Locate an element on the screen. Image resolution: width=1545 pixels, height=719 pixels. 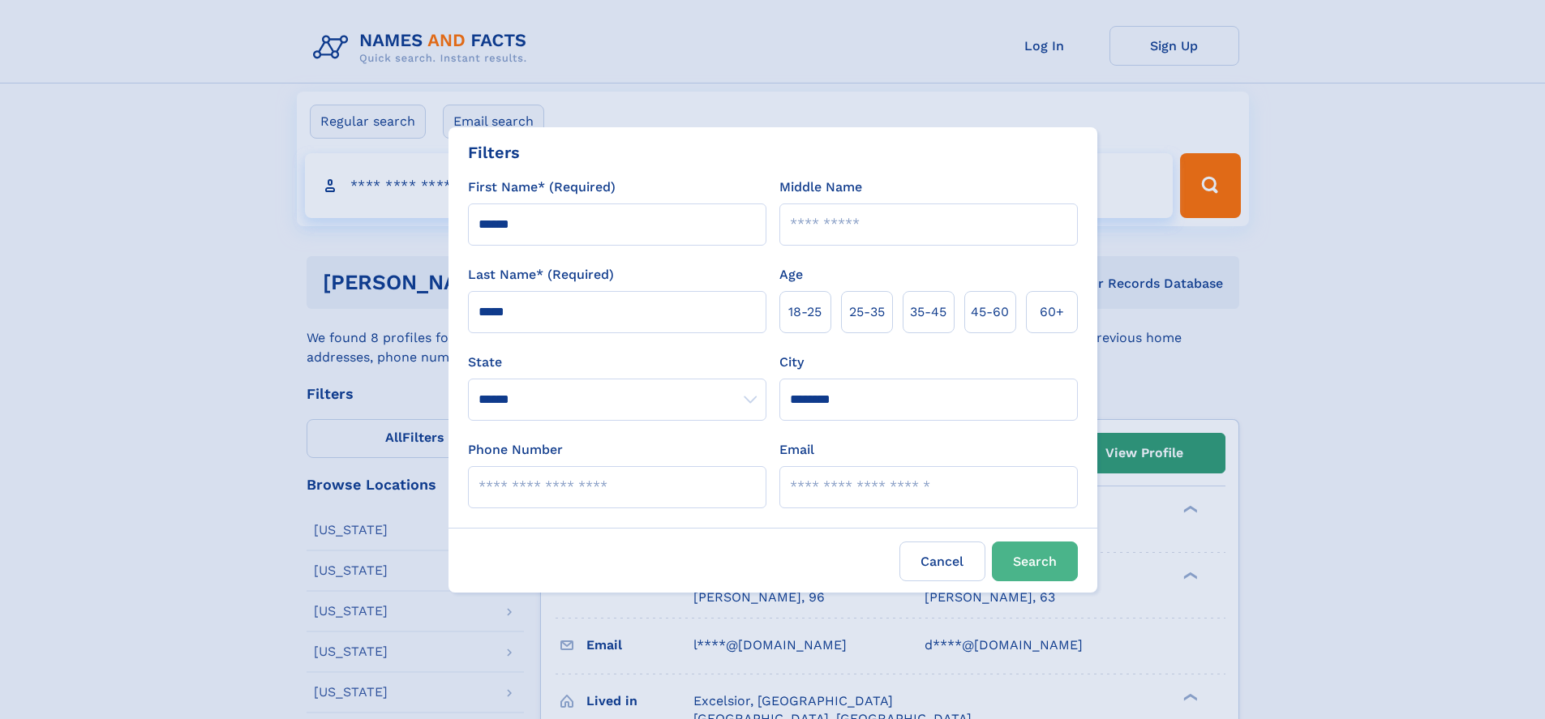
label: Middle Name is located at coordinates (821, 187).